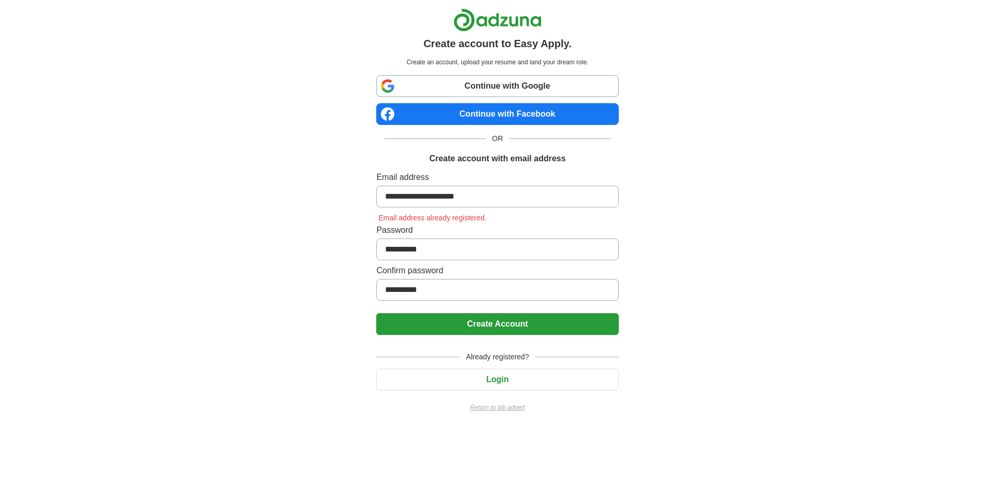  I want to click on span: OR, so click(498, 138).